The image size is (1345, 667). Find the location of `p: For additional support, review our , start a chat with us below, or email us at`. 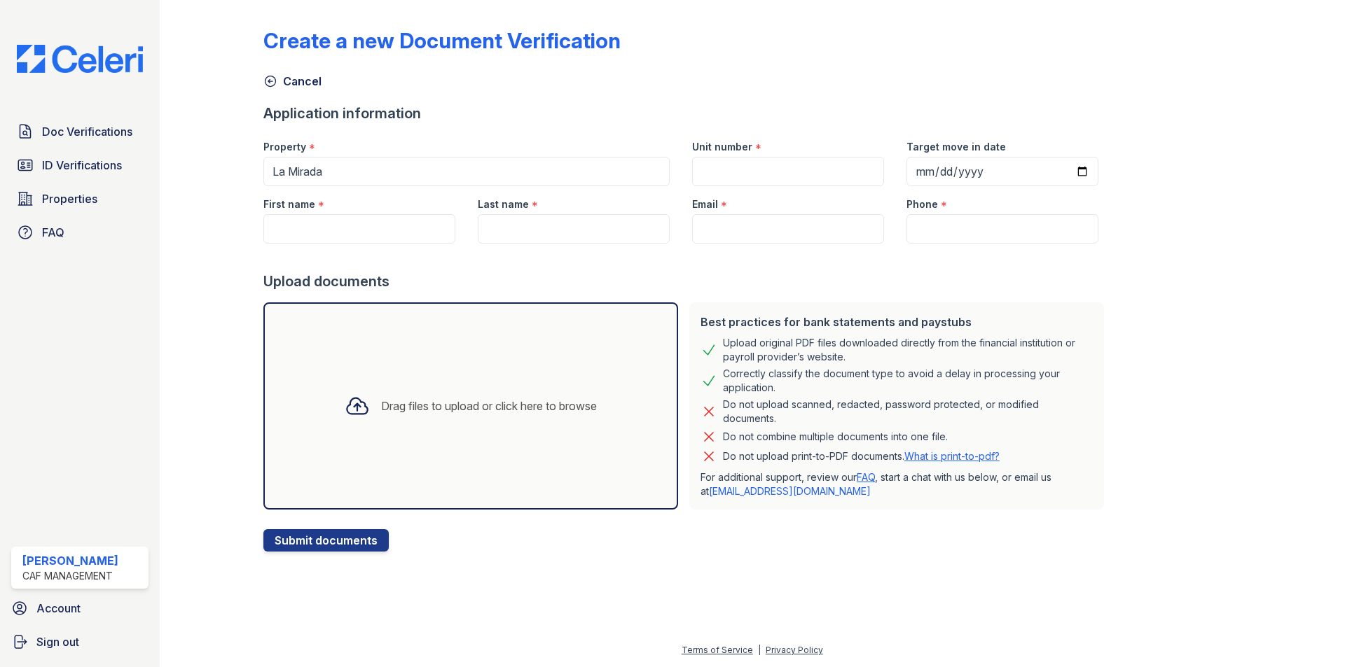

p: For additional support, review our , start a chat with us below, or email us at is located at coordinates (896, 485).